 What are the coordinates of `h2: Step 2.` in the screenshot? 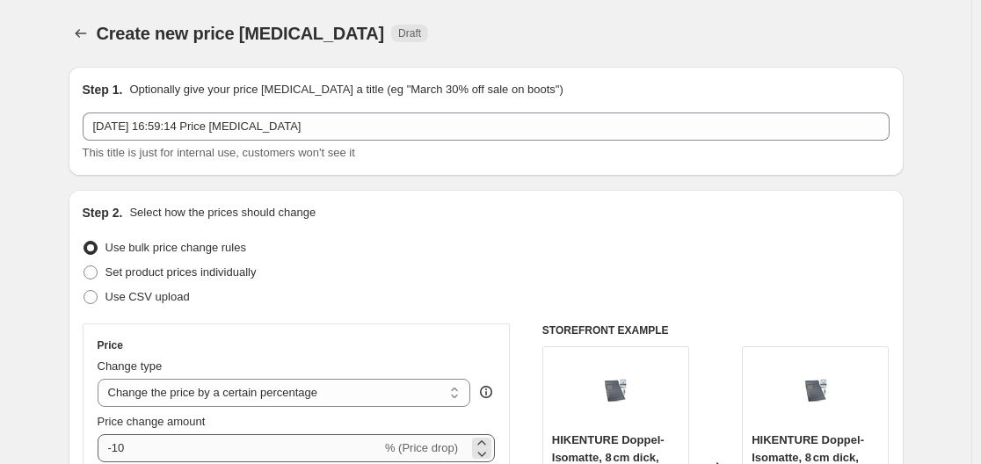 It's located at (103, 213).